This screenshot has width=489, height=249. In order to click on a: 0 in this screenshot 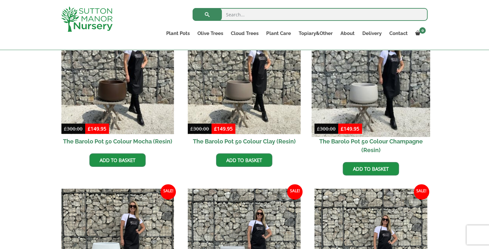, I will do `click(419, 33)`.